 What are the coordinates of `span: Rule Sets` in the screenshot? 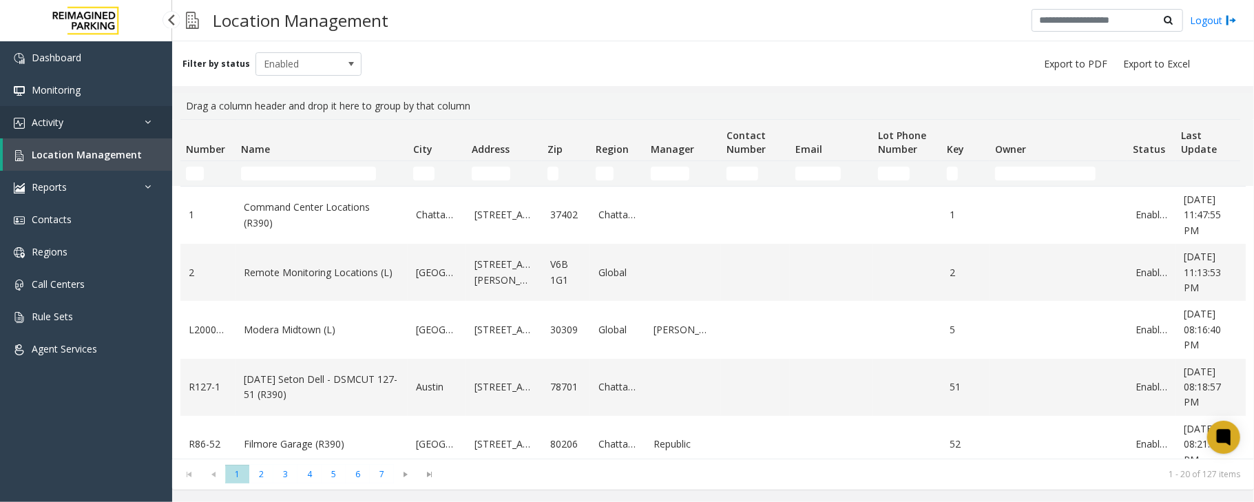 It's located at (52, 316).